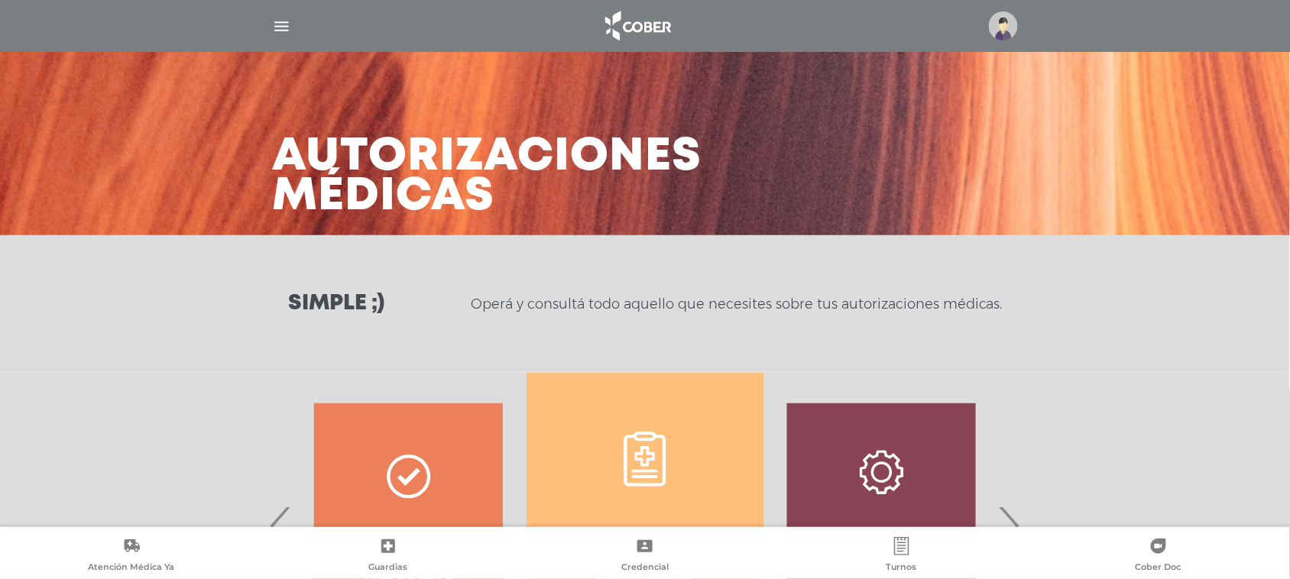 This screenshot has height=579, width=1290. I want to click on a: Atención Médica Ya, so click(131, 556).